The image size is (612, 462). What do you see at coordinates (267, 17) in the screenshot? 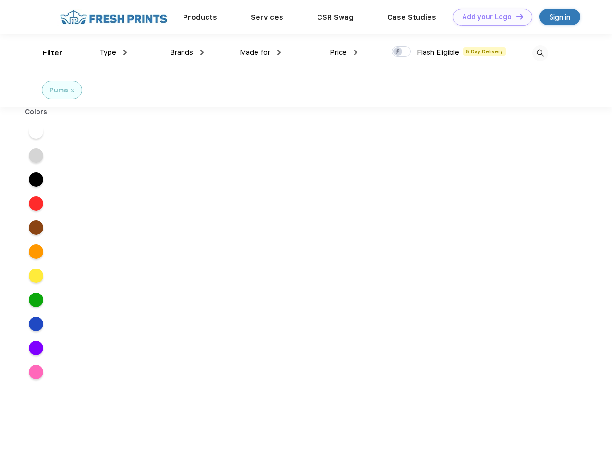
I see `a: Services` at bounding box center [267, 17].